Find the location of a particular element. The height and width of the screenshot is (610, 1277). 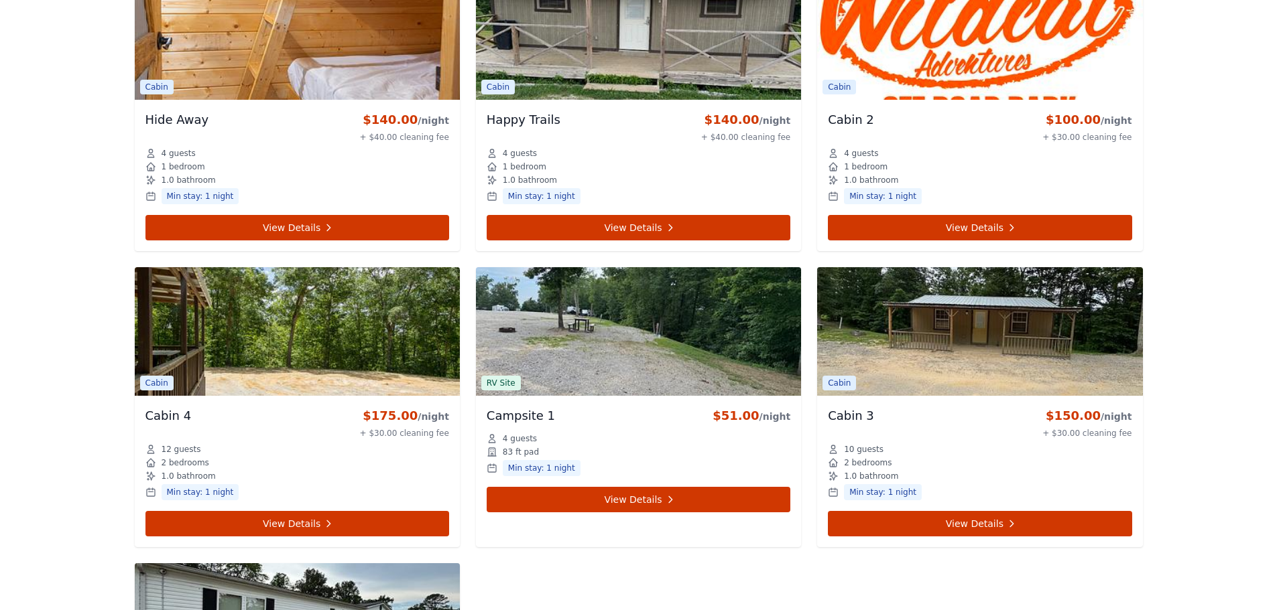

span: 10 guests is located at coordinates (863, 450).